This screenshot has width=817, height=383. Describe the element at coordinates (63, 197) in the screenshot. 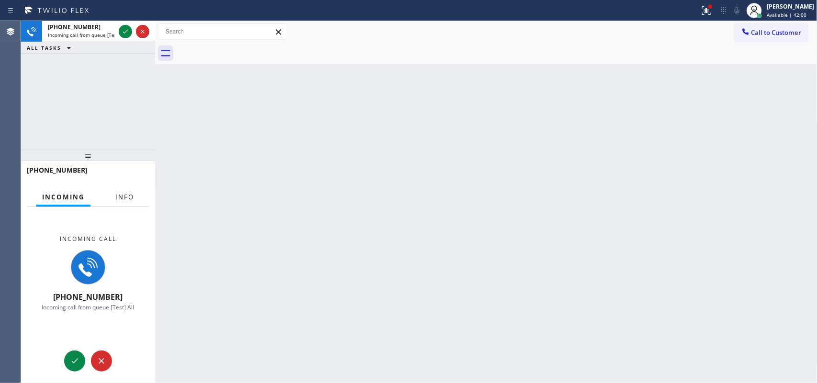

I see `button: Incoming` at that location.